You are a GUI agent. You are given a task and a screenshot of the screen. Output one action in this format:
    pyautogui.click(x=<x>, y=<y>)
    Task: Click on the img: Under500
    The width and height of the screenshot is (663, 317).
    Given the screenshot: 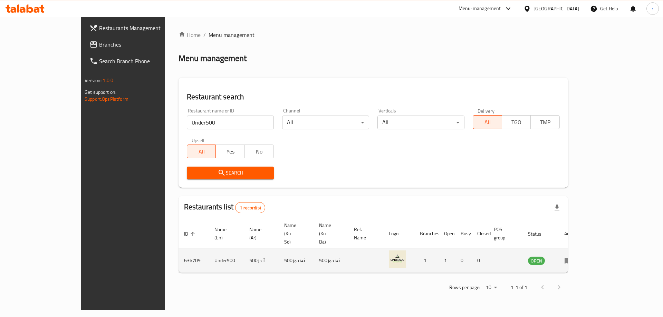 What is the action you would take?
    pyautogui.click(x=398, y=259)
    